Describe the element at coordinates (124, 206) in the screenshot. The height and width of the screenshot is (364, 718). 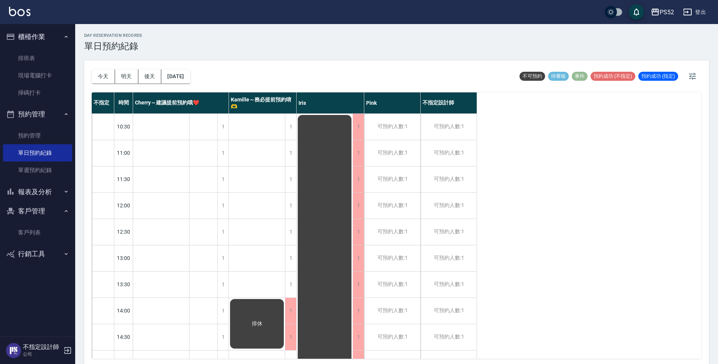
I see `div: 12:00` at that location.